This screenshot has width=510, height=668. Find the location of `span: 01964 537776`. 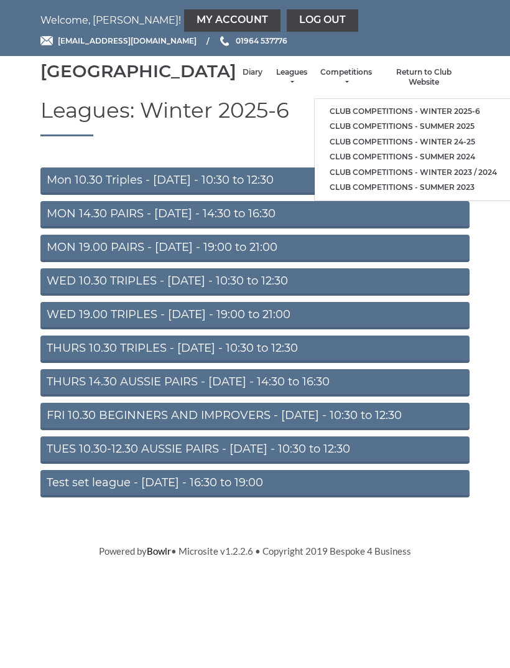

span: 01964 537776 is located at coordinates (261, 40).